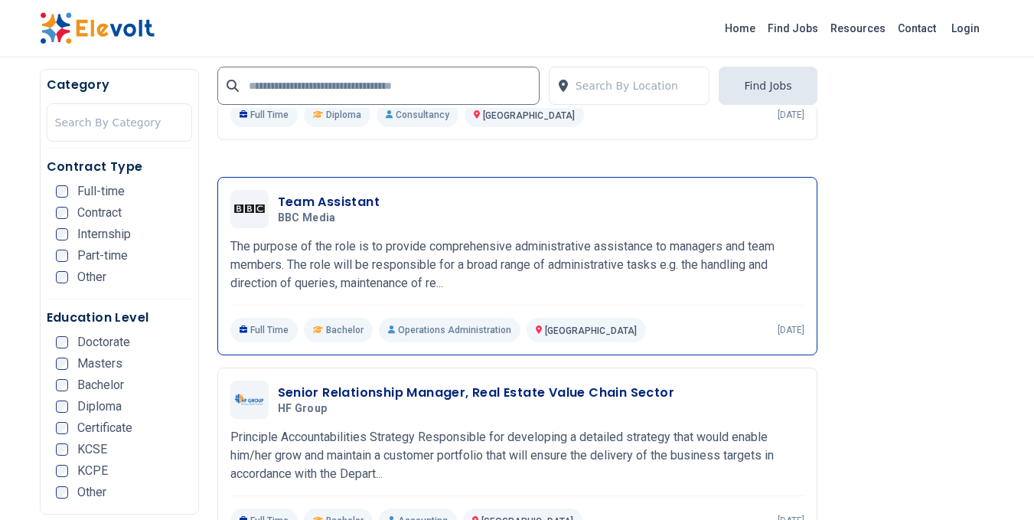  Describe the element at coordinates (62, 428) in the screenshot. I see `input: Certificate` at that location.